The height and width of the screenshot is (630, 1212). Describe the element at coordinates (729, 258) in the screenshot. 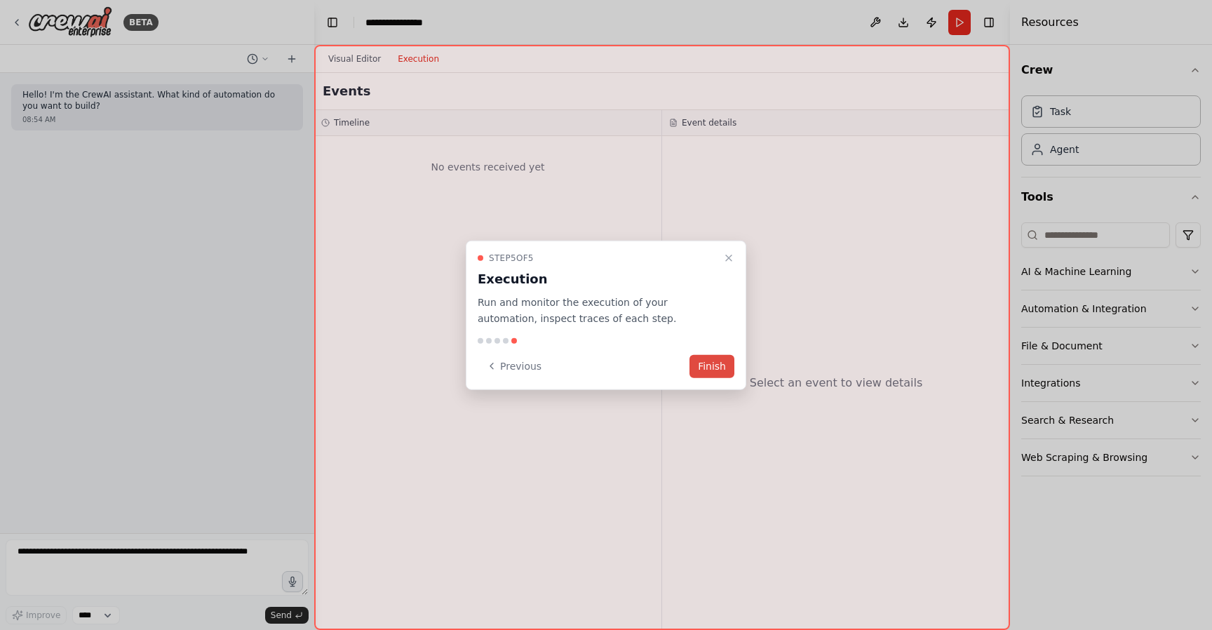

I see `button: Close walkthrough` at that location.